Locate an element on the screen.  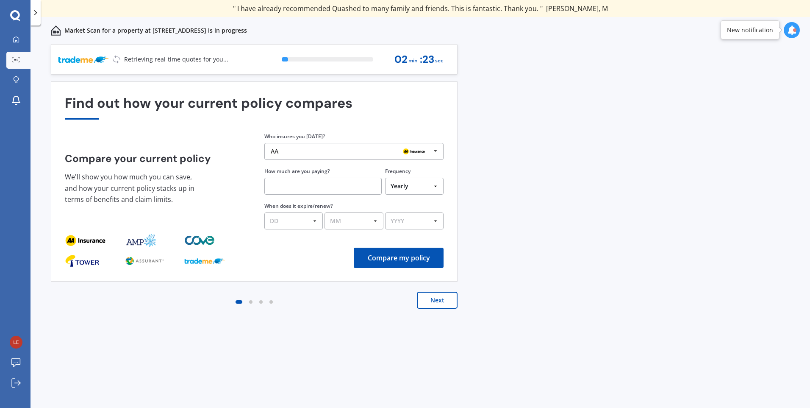
h4: Compare your current policy is located at coordinates (154, 159).